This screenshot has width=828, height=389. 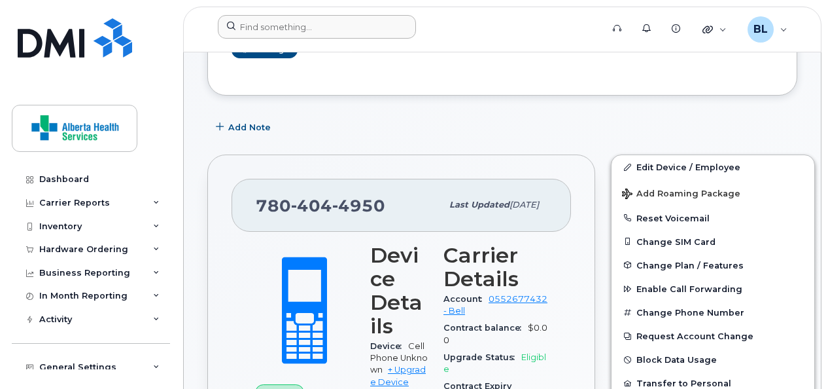 I want to click on span: Last updated, so click(x=480, y=204).